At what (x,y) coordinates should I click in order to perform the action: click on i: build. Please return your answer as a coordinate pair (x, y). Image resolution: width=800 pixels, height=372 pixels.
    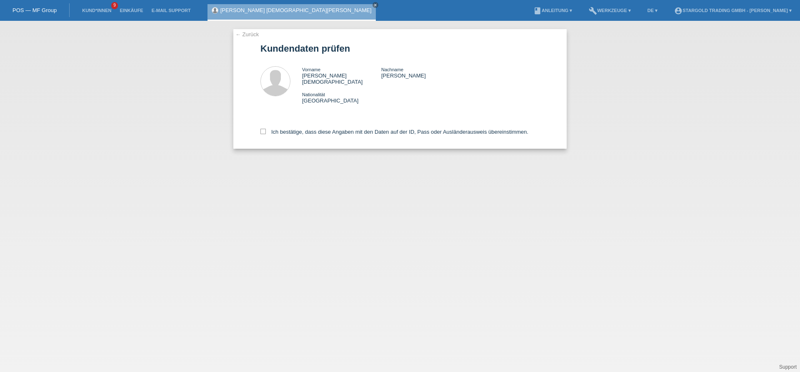
    Looking at the image, I should click on (593, 11).